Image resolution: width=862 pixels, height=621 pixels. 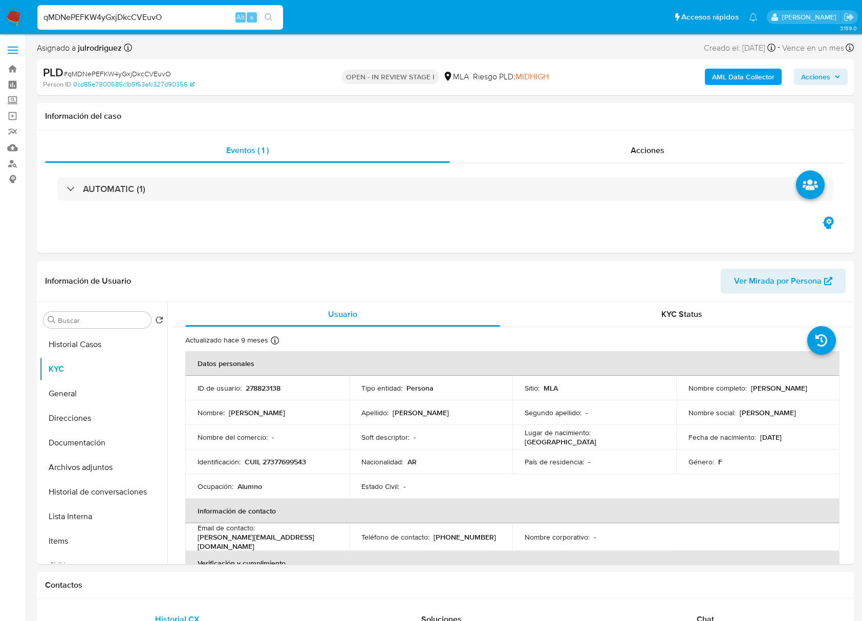 What do you see at coordinates (375, 413) in the screenshot?
I see `p: Apellido :` at bounding box center [375, 413].